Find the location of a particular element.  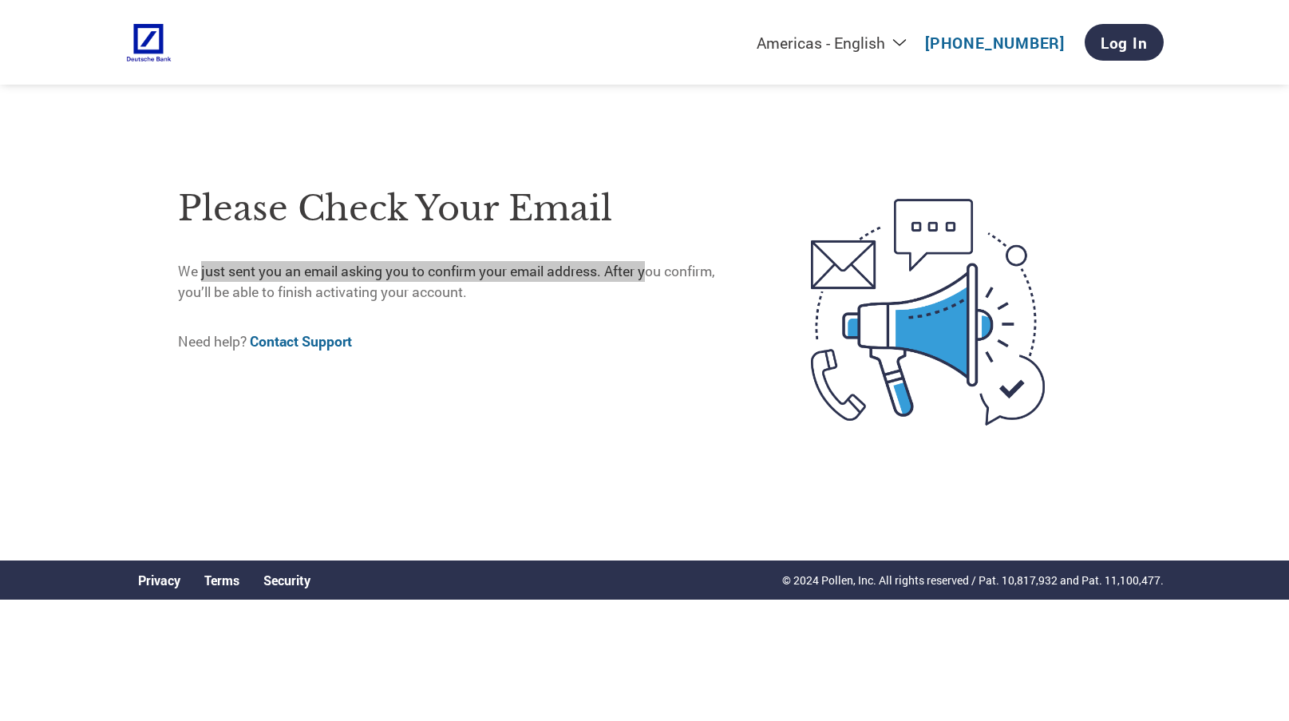

img: Deutsche Bank is located at coordinates (149, 42).